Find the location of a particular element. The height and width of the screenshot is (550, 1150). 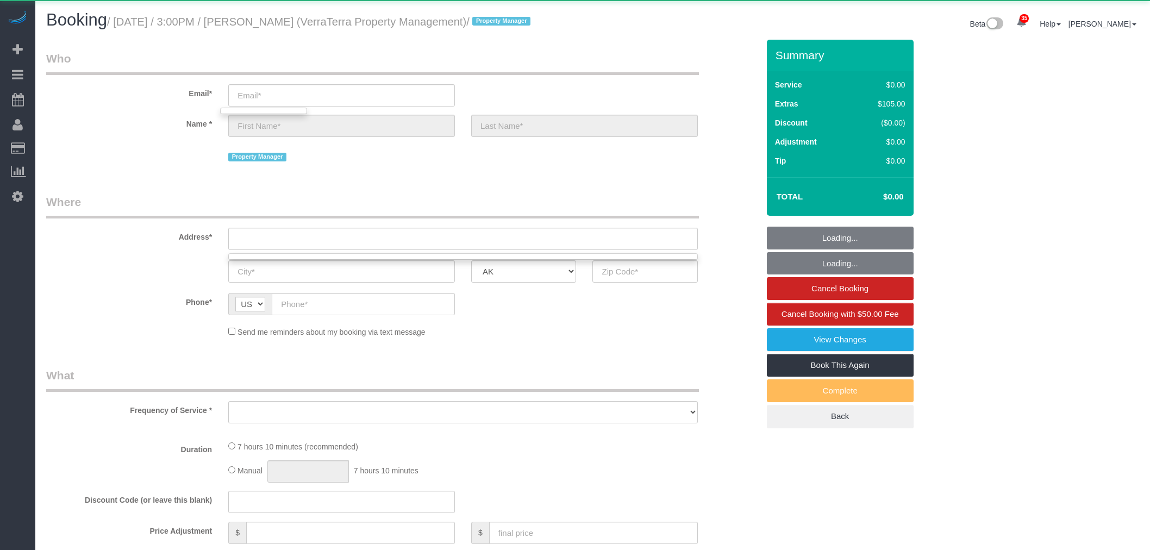

a: Help is located at coordinates (1050, 24).